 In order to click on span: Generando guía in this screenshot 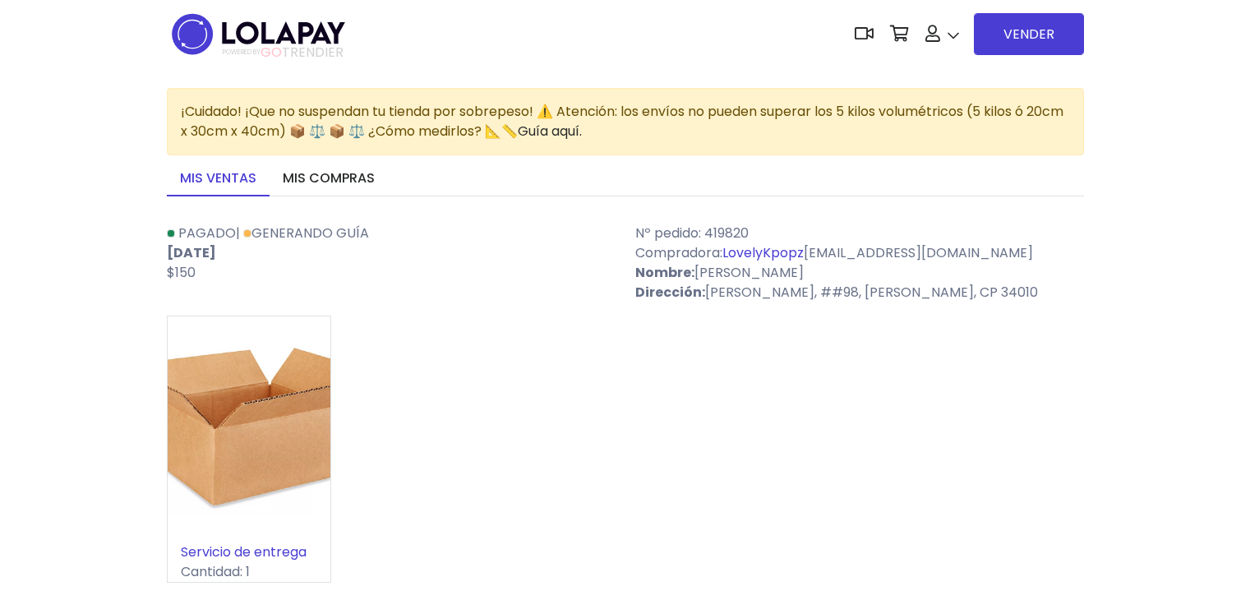, I will do `click(304, 233)`.